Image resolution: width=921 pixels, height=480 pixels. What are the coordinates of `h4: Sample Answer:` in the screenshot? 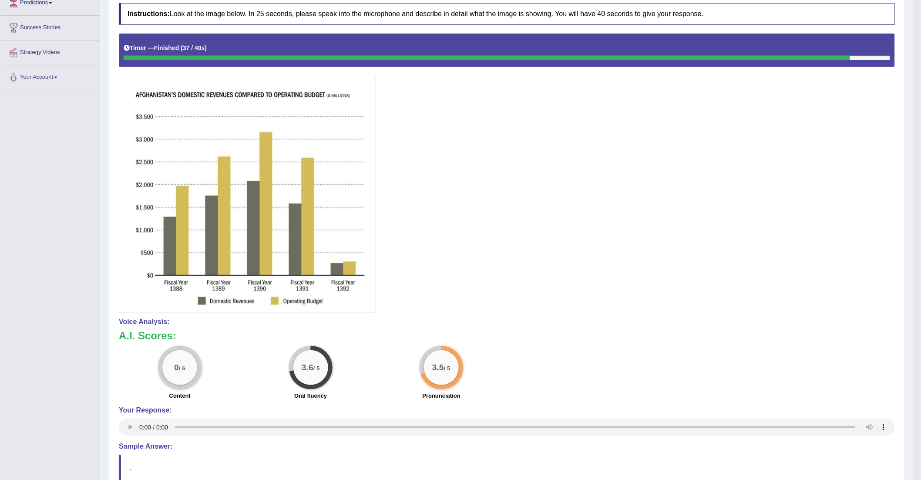 It's located at (507, 446).